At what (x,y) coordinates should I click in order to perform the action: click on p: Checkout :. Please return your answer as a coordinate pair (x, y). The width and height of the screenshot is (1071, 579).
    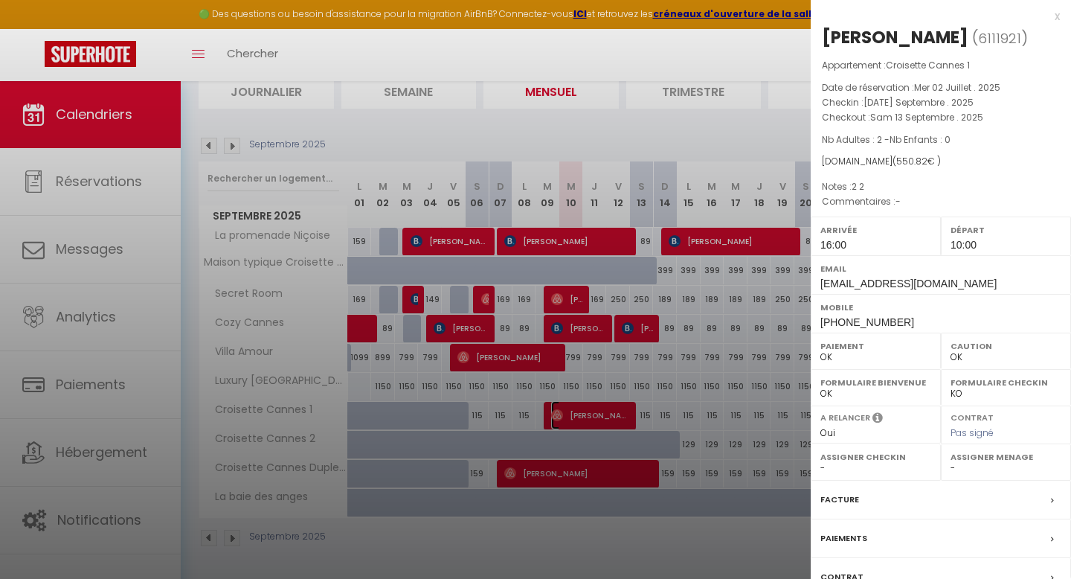
    Looking at the image, I should click on (941, 117).